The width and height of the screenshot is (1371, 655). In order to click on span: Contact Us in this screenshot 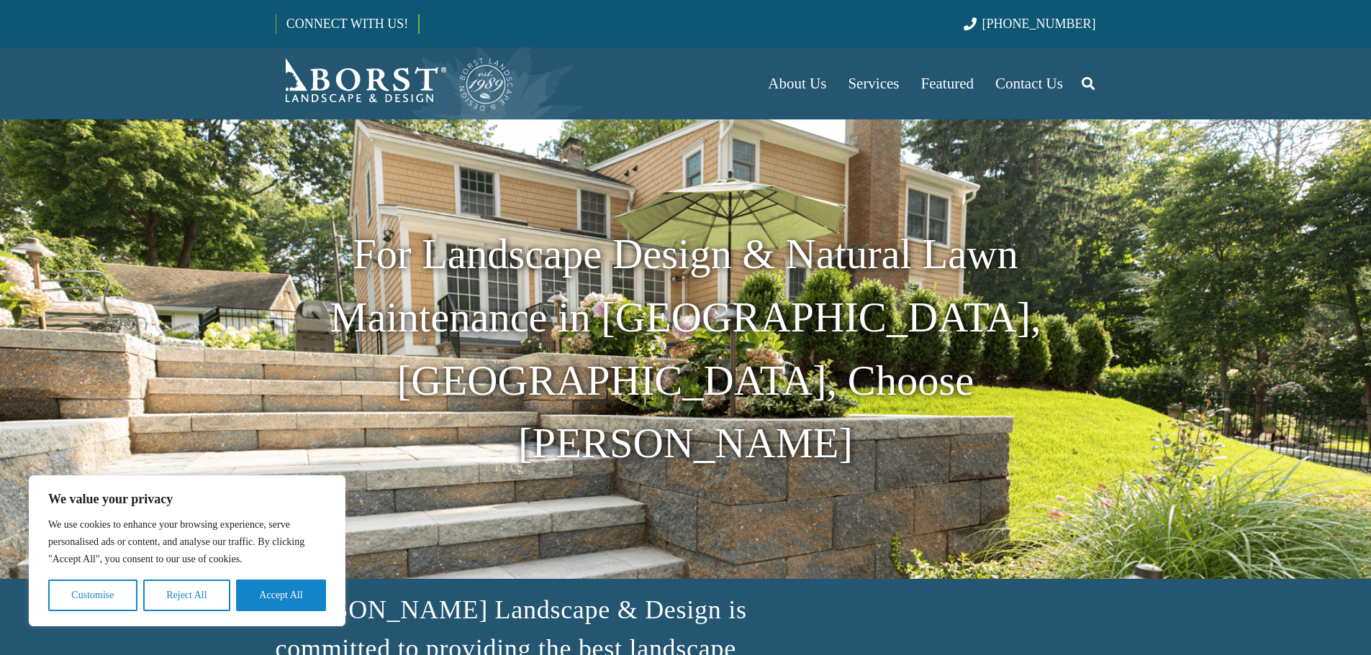, I will do `click(1029, 83)`.